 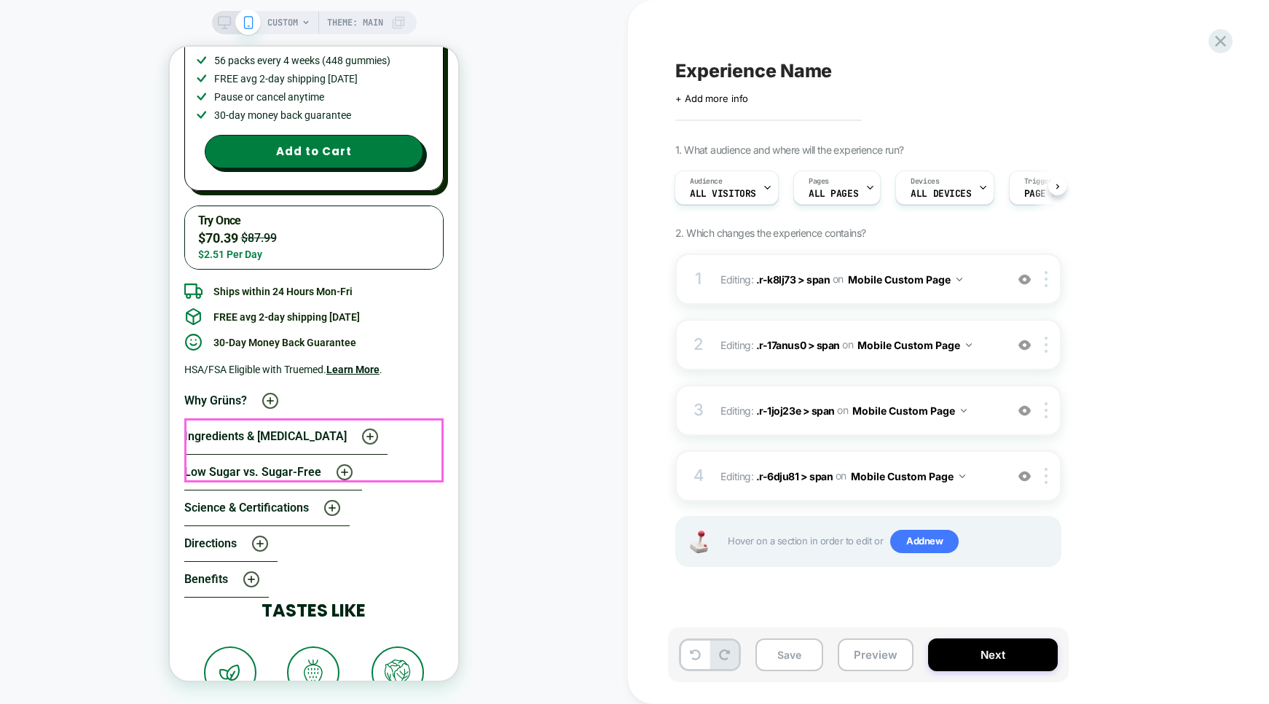 What do you see at coordinates (23, 295) in the screenshot?
I see `svg: Secure Checkout` at bounding box center [23, 295].